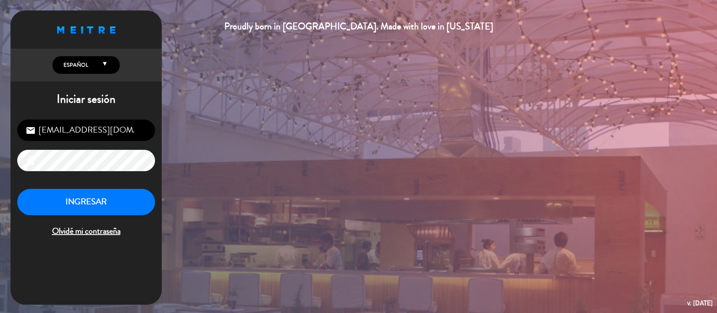 This screenshot has height=313, width=717. I want to click on i: lock, so click(31, 161).